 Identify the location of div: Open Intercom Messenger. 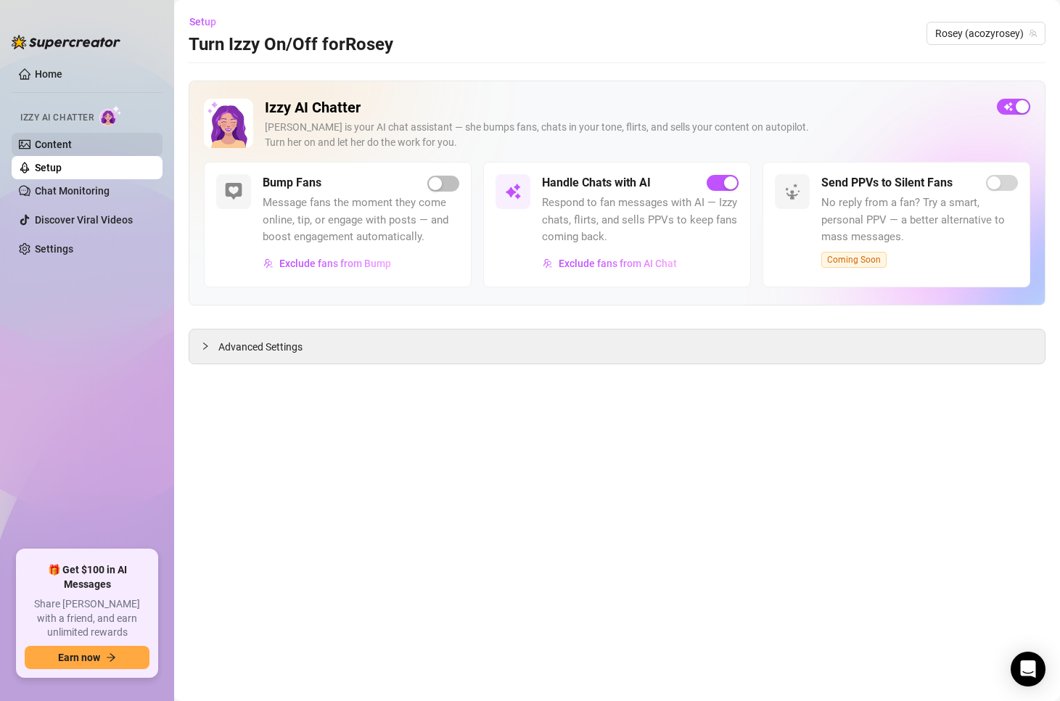
(1028, 669).